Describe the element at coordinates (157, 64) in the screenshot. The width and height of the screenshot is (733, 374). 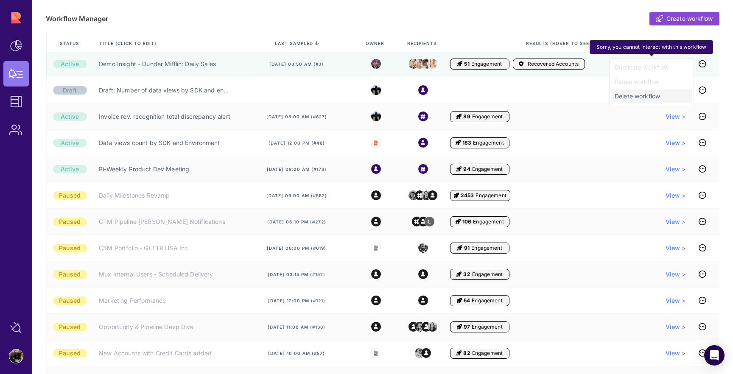
I see `a: Demo Insight - Dunder Mifflin: Daily Sales` at that location.